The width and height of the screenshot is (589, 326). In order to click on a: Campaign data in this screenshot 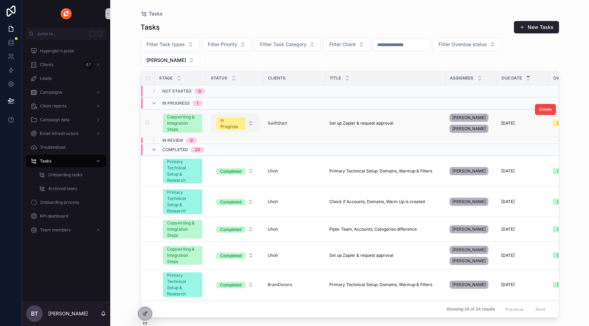, I will do `click(66, 120)`.